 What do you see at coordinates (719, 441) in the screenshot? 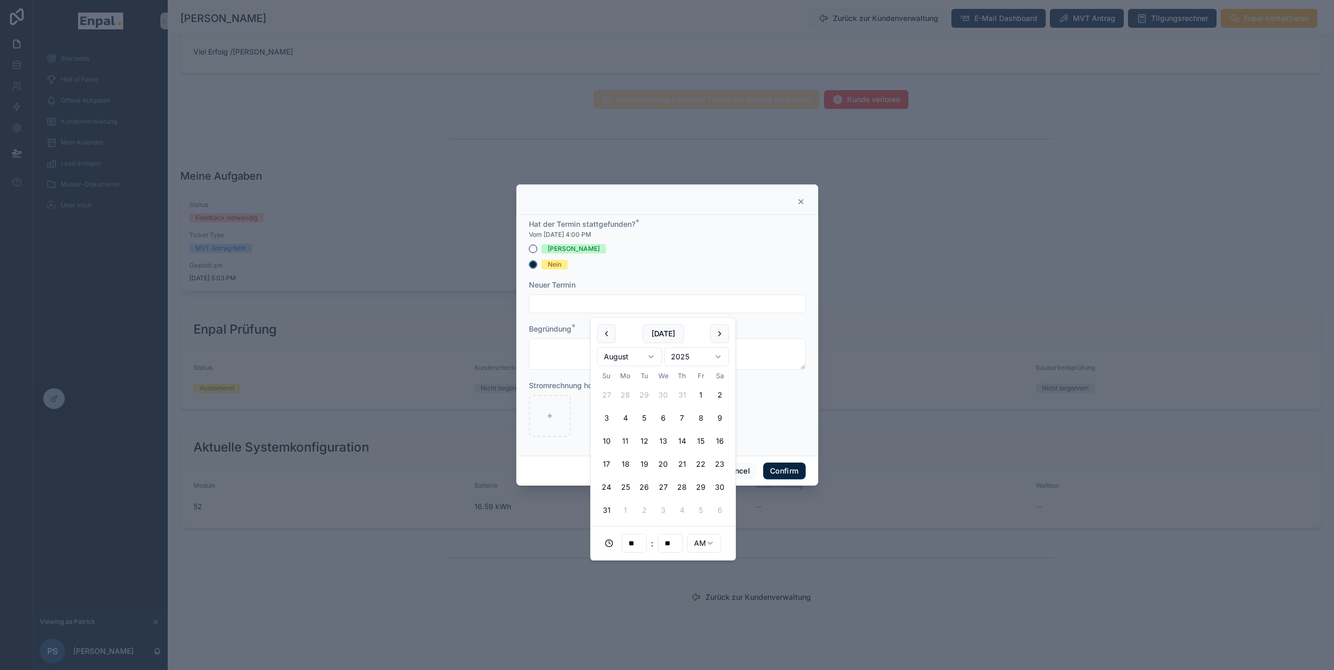
I see `button: Saturday, August 16th, 2025` at bounding box center [719, 441].